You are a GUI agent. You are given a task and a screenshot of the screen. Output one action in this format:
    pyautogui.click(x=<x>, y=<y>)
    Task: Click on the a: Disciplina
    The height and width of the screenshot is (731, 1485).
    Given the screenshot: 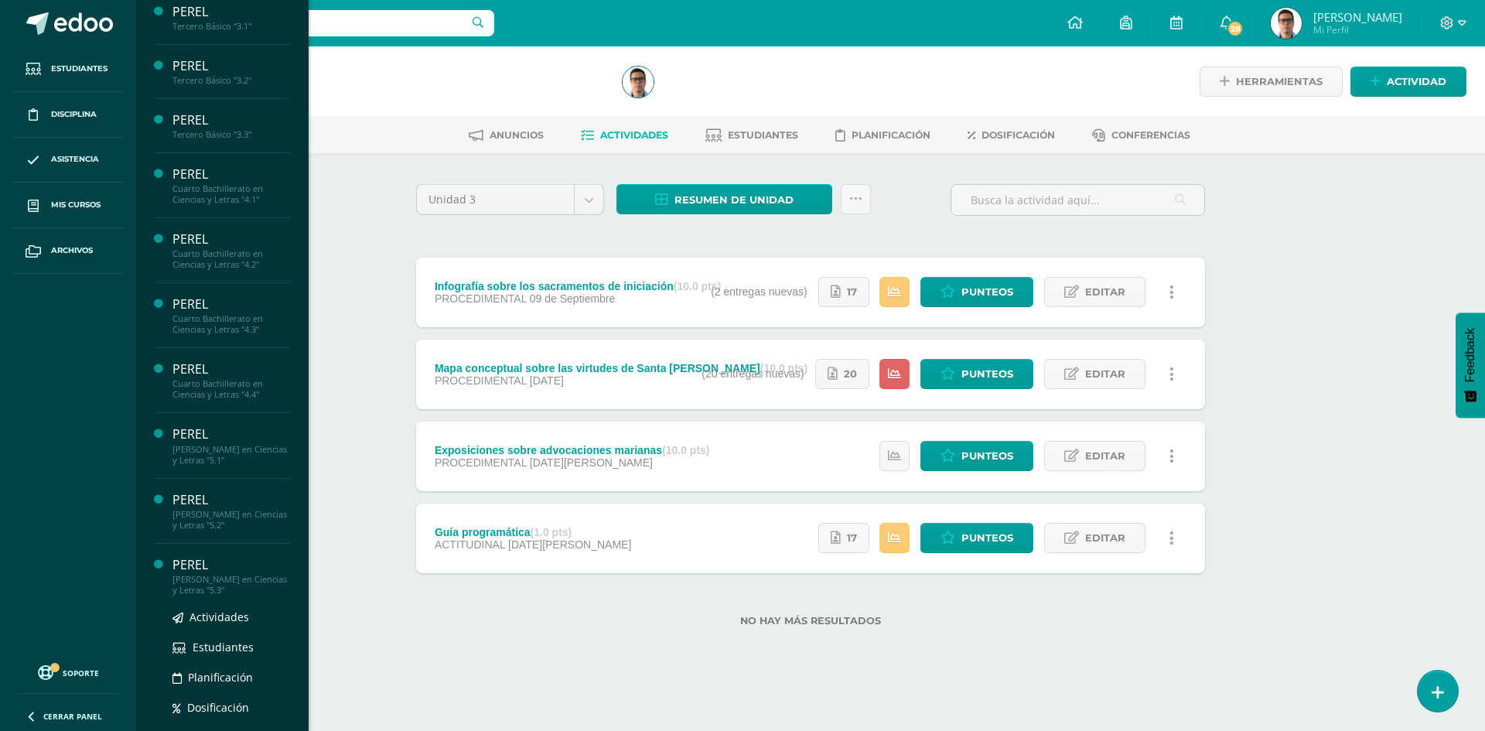 What is the action you would take?
    pyautogui.click(x=68, y=114)
    